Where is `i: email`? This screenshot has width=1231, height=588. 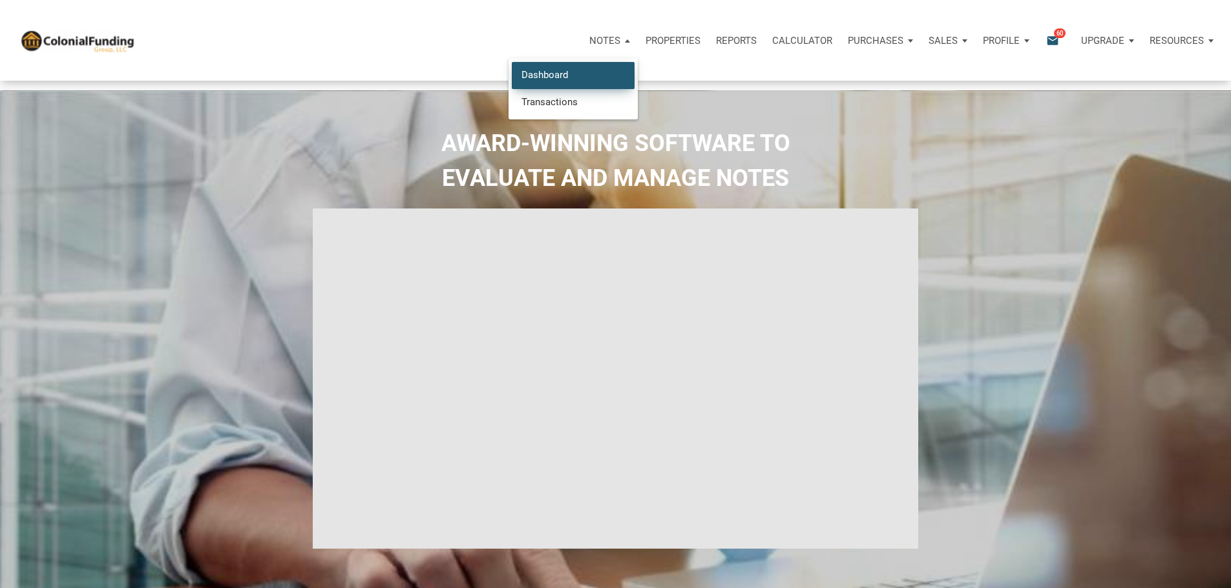
i: email is located at coordinates (1052, 40).